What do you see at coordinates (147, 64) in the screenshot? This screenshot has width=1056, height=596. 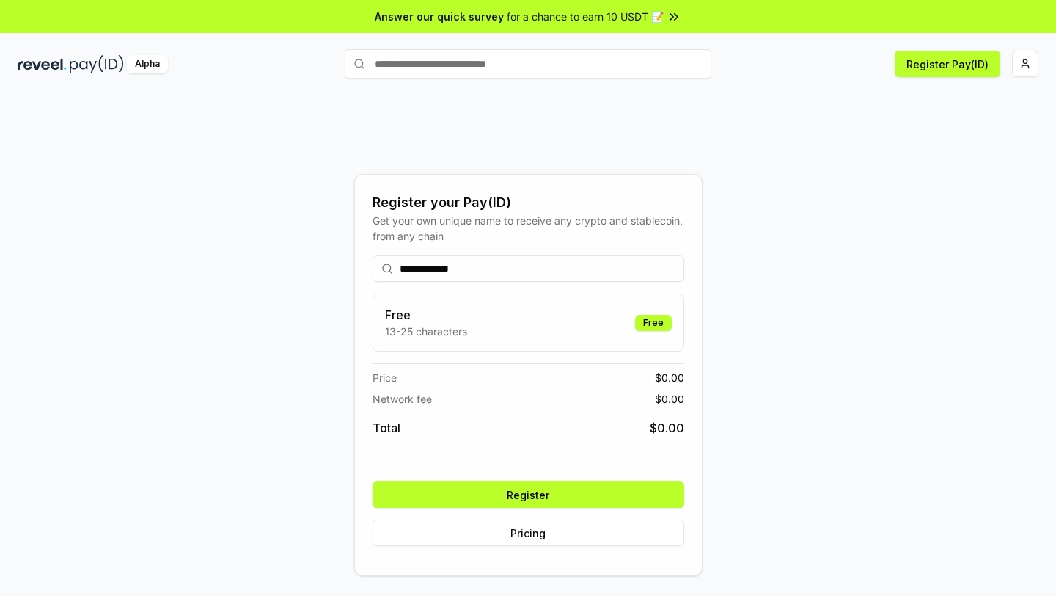 I see `div: Alpha` at bounding box center [147, 64].